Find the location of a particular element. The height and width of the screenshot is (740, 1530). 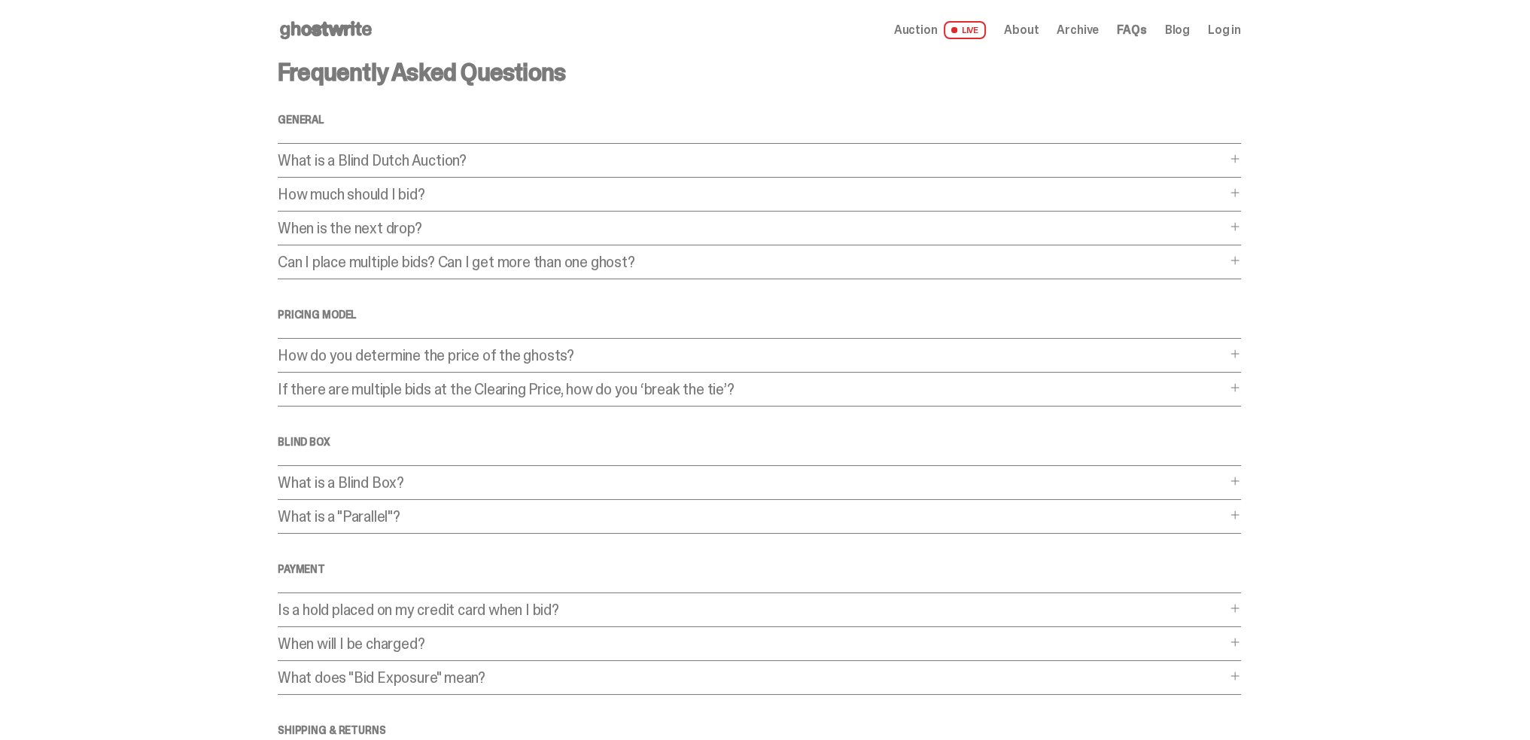

p: What is a Blind Dutch Auction? is located at coordinates (752, 160).